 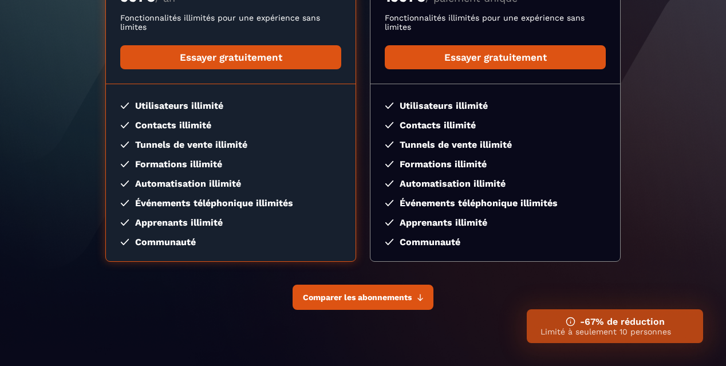 What do you see at coordinates (615, 331) in the screenshot?
I see `p: Limité à seulement 10 personnes` at bounding box center [615, 331].